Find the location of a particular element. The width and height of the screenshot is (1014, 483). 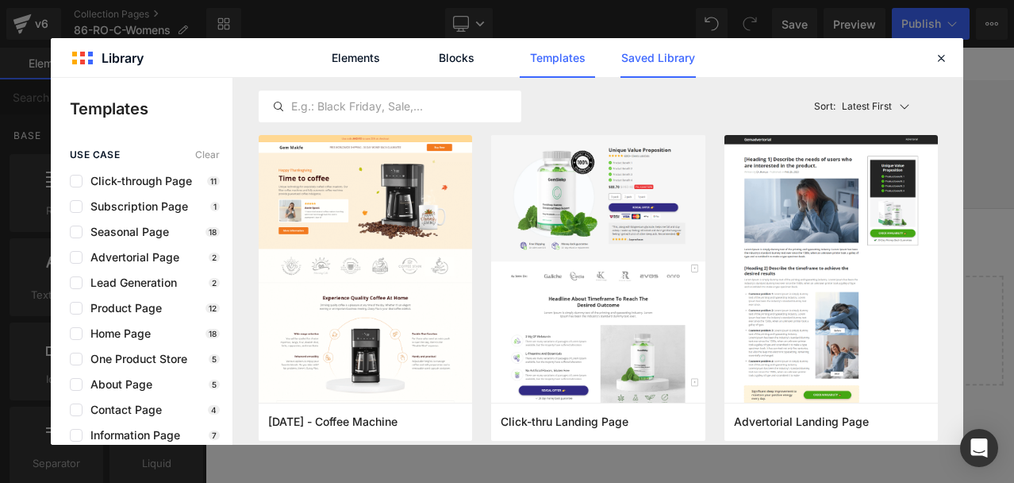

span: Shop State is located at coordinates (296, 115).